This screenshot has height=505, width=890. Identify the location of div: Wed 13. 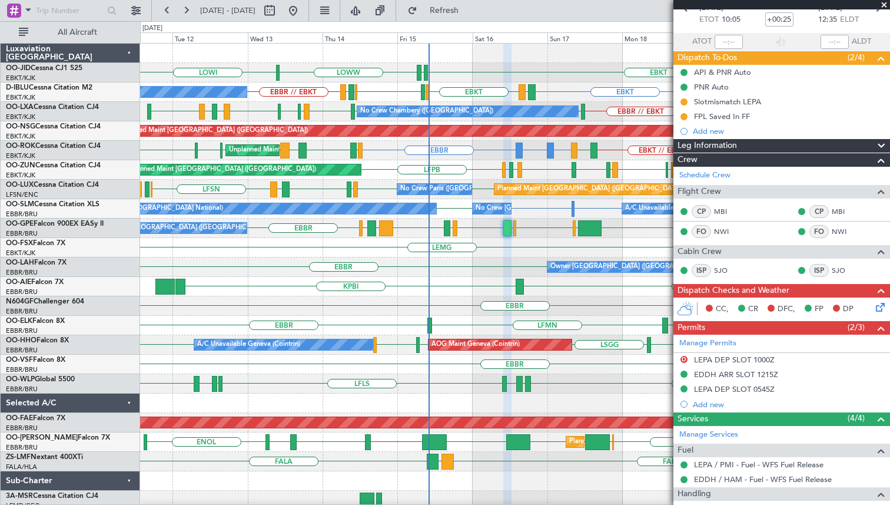
(285, 38).